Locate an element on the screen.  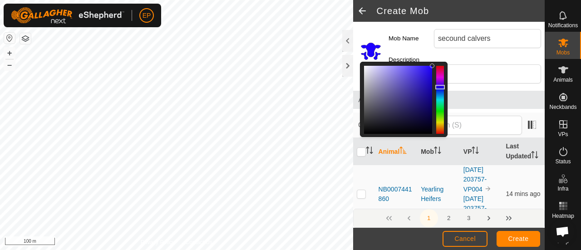
th: Last Updated is located at coordinates (523, 152).